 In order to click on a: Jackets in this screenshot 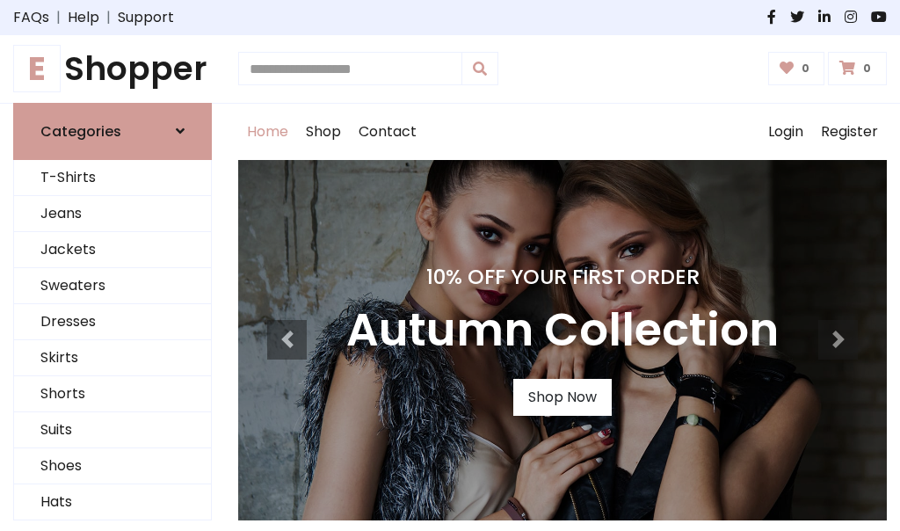, I will do `click(113, 250)`.